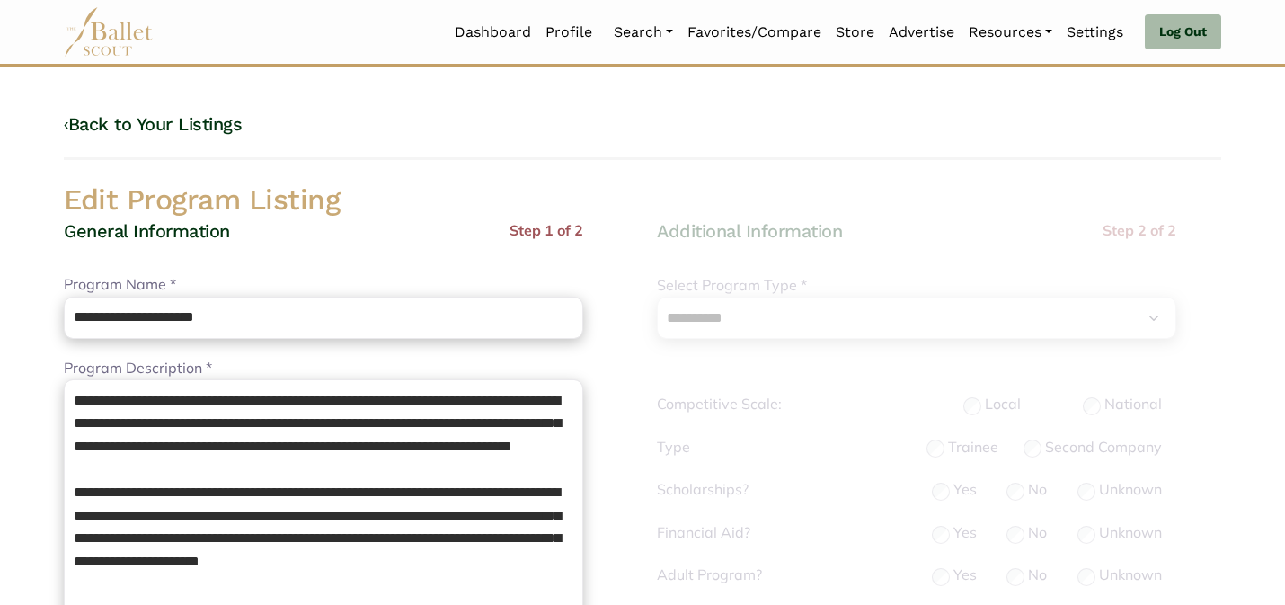 The image size is (1285, 605). What do you see at coordinates (642, 200) in the screenshot?
I see `h2: Edit Program Listing` at bounding box center [642, 200].